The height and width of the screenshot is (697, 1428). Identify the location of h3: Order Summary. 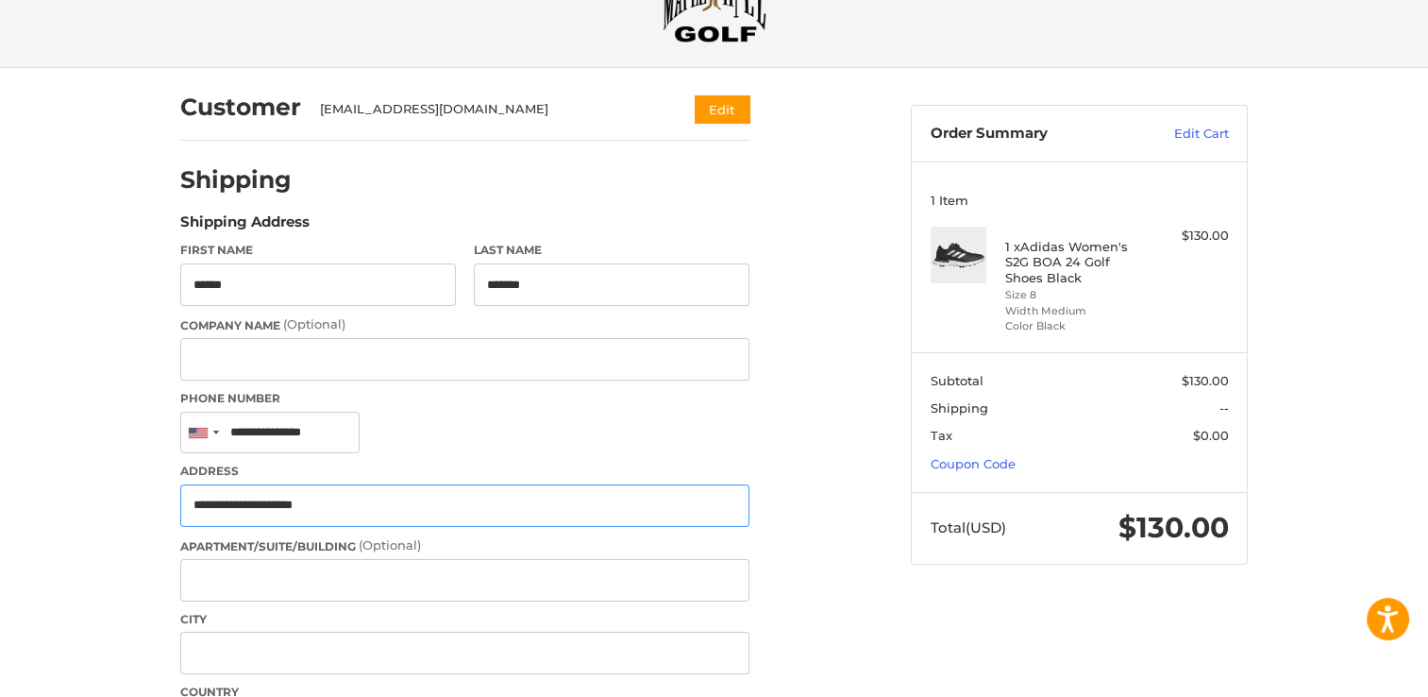
(1032, 134).